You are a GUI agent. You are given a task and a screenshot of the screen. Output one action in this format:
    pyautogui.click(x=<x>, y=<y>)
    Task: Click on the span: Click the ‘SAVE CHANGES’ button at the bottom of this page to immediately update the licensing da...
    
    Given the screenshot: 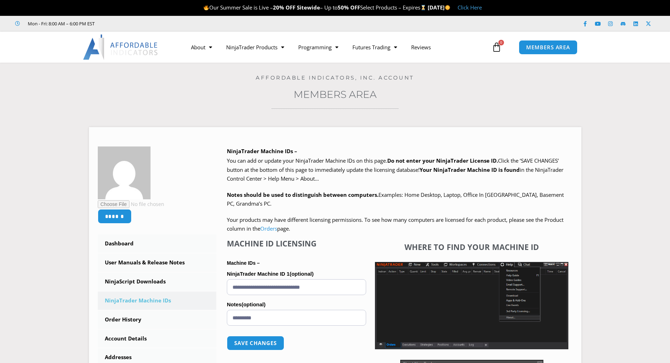 What is the action you would take?
    pyautogui.click(x=395, y=169)
    